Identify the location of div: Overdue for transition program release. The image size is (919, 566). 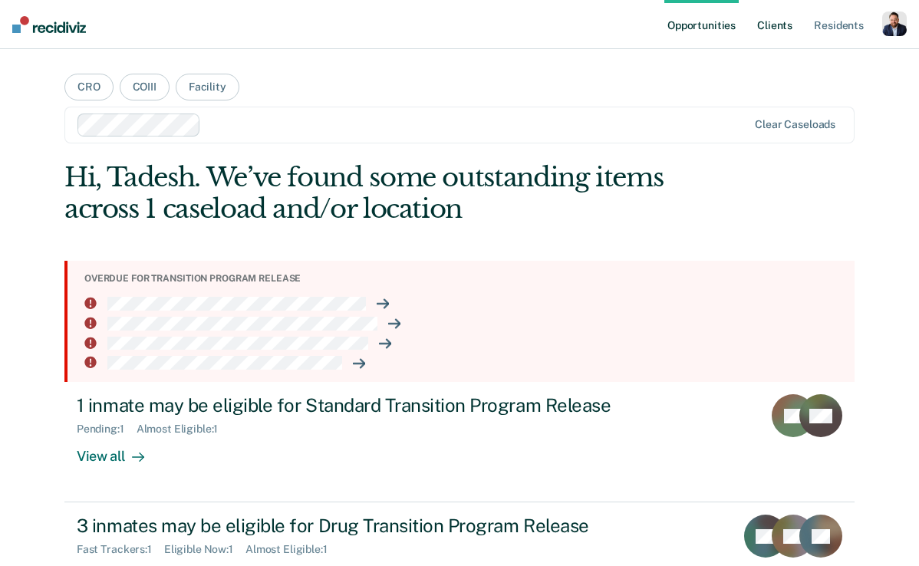
(463, 278).